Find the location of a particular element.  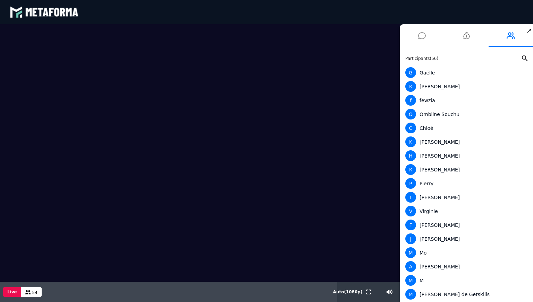

div: Chloé is located at coordinates (465, 128).